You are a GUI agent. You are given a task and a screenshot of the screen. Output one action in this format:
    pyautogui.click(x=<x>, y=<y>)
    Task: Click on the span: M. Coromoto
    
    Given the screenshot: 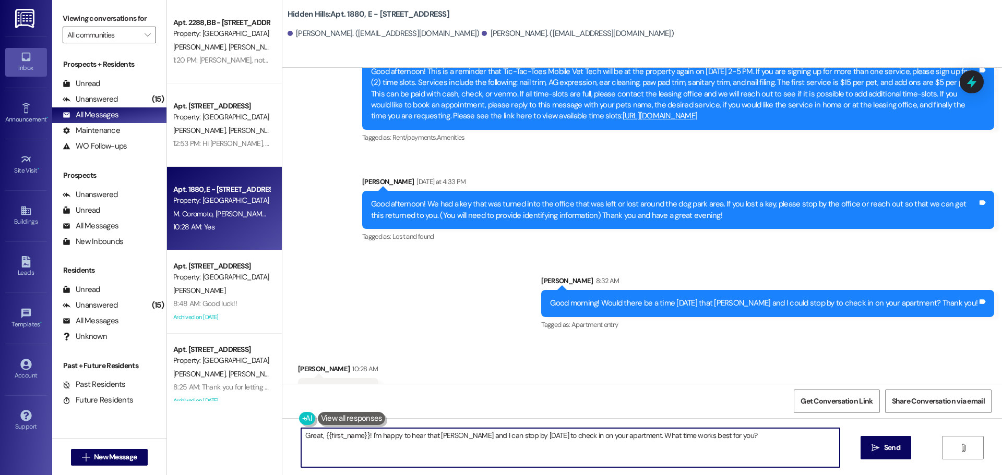 What is the action you would take?
    pyautogui.click(x=194, y=214)
    